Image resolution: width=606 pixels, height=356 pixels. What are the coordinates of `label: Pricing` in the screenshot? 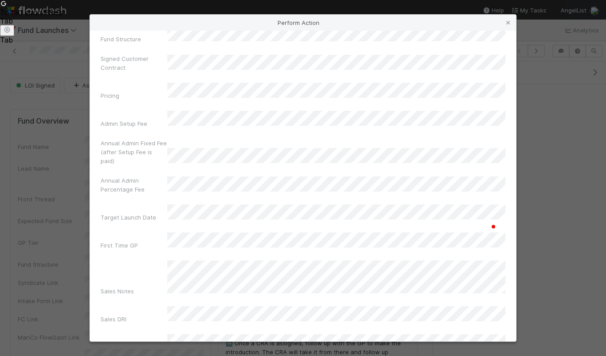 It's located at (110, 96).